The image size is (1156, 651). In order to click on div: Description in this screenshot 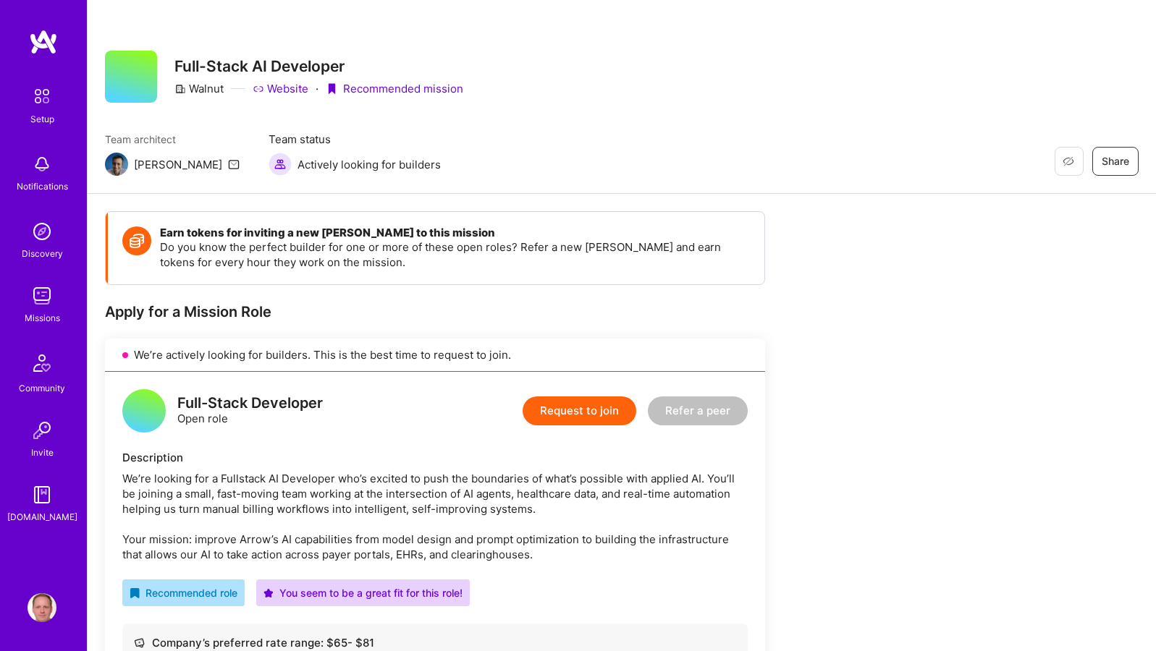, I will do `click(435, 457)`.